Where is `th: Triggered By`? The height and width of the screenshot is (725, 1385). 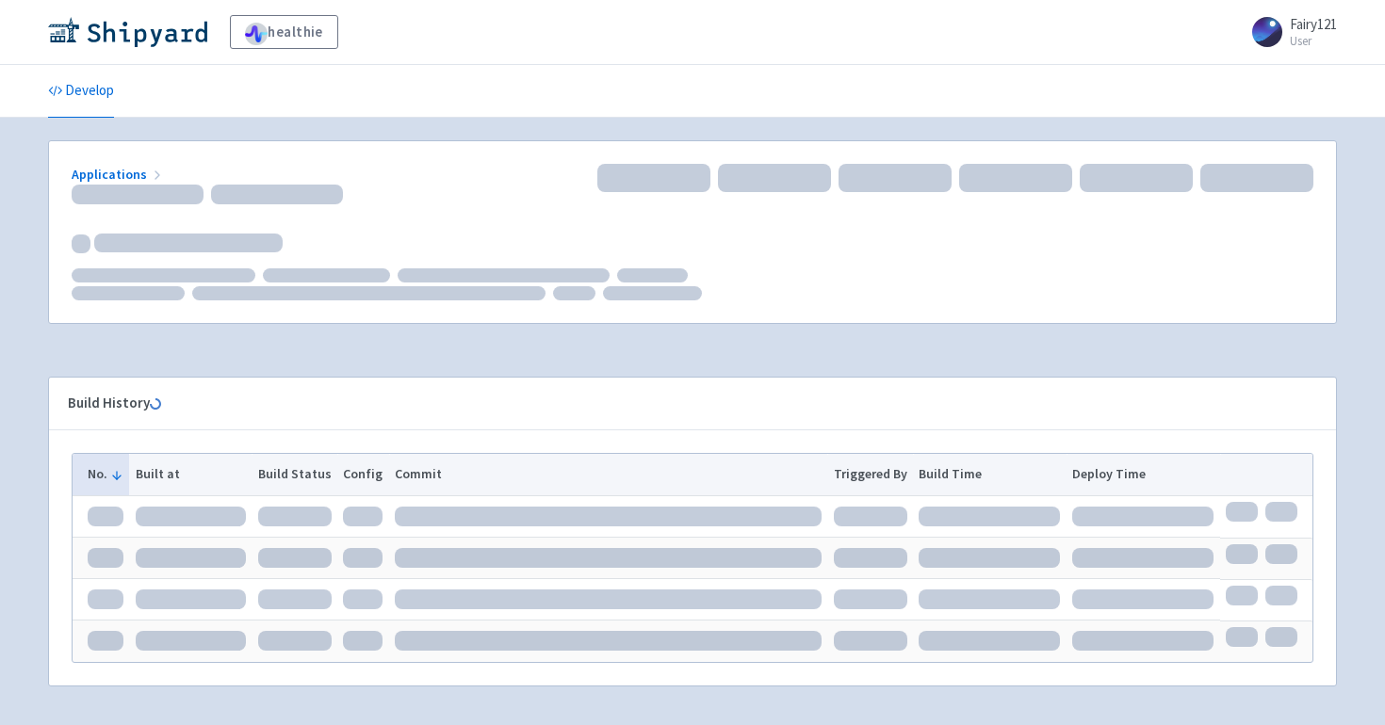 th: Triggered By is located at coordinates (870, 475).